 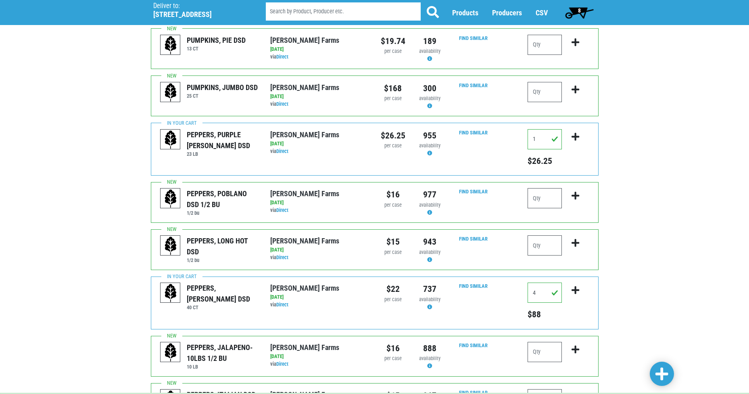 What do you see at coordinates (393, 136) in the screenshot?
I see `div: $26.25` at bounding box center [393, 136].